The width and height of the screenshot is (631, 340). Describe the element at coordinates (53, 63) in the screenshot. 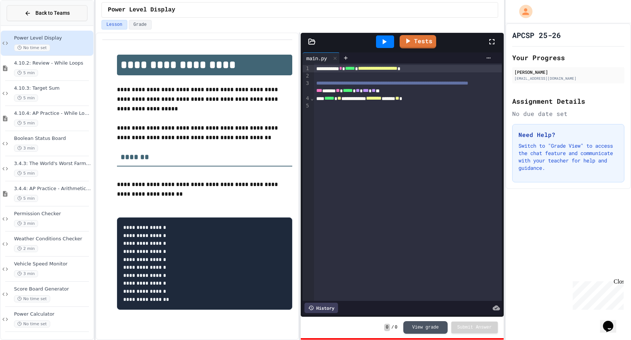

I see `span: 4.10.2: Review - While Loops` at that location.